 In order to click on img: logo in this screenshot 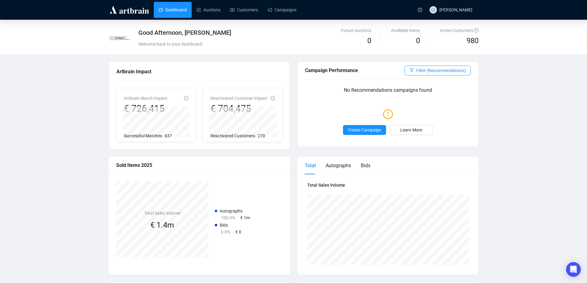, I will do `click(129, 10)`.